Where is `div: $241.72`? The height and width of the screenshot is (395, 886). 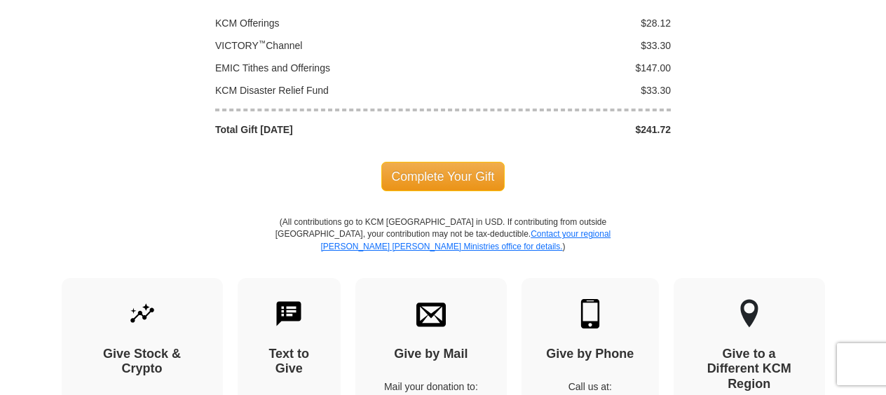 div: $241.72 is located at coordinates (561, 130).